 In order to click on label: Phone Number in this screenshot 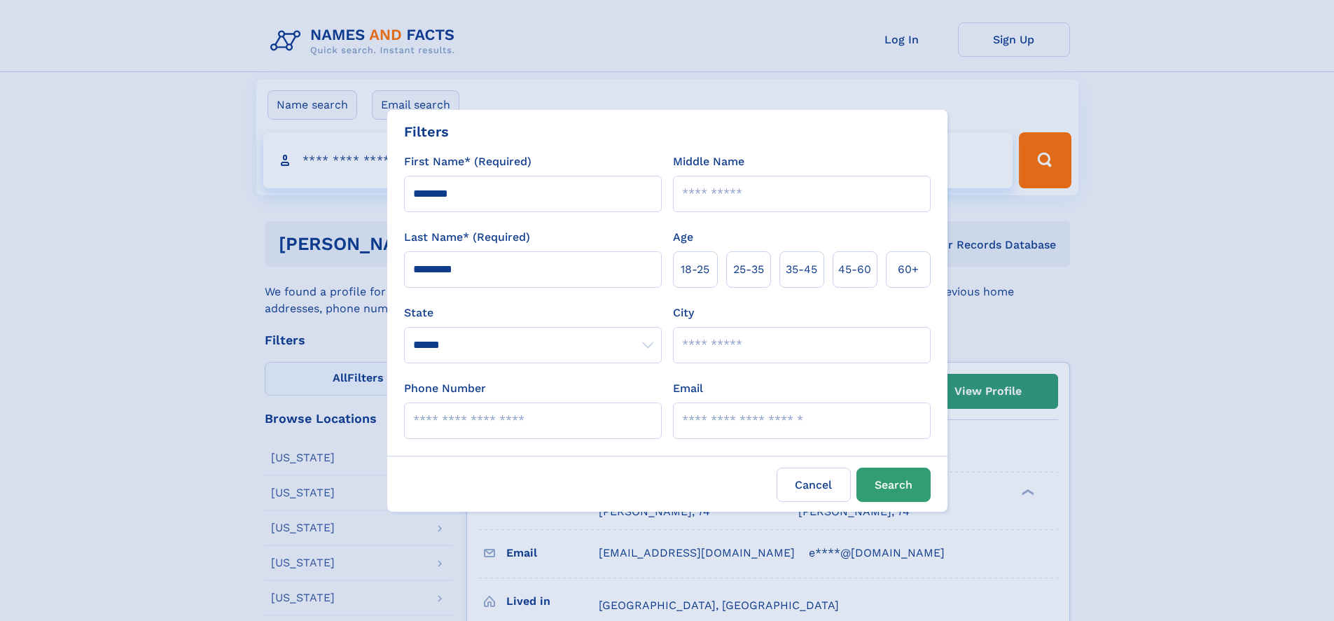, I will do `click(445, 389)`.